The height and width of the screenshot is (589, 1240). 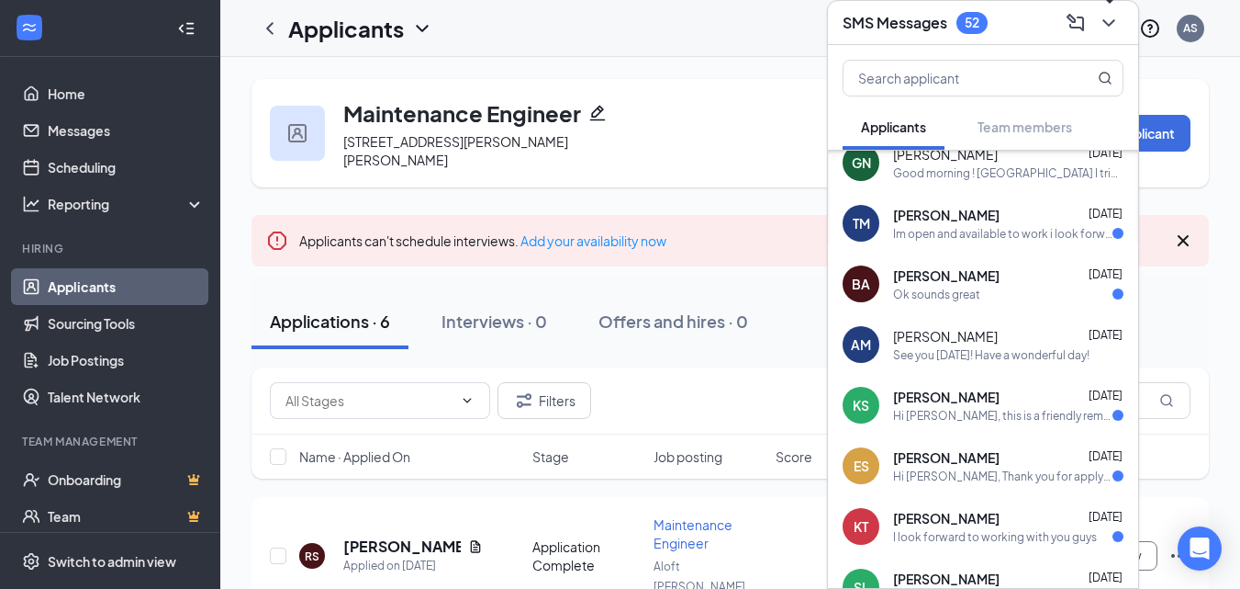 I want to click on svg: Filter, so click(x=524, y=400).